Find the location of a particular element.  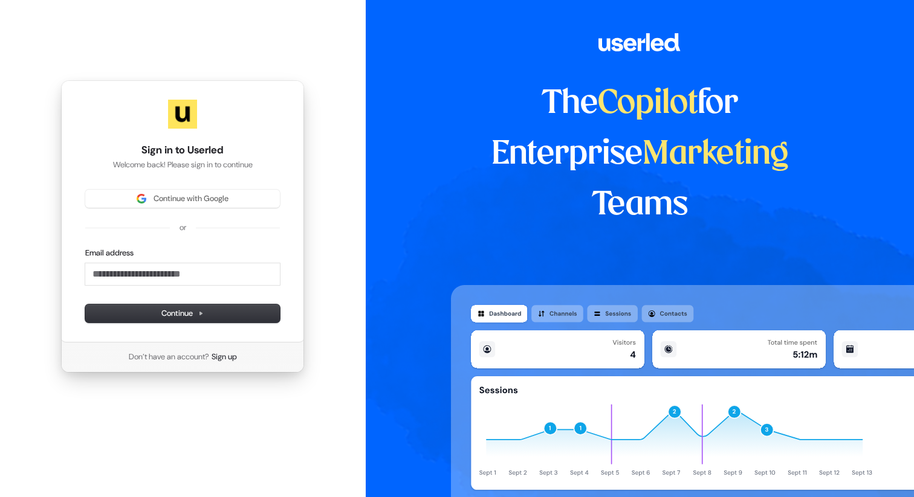

span: Continue is located at coordinates (182, 314).